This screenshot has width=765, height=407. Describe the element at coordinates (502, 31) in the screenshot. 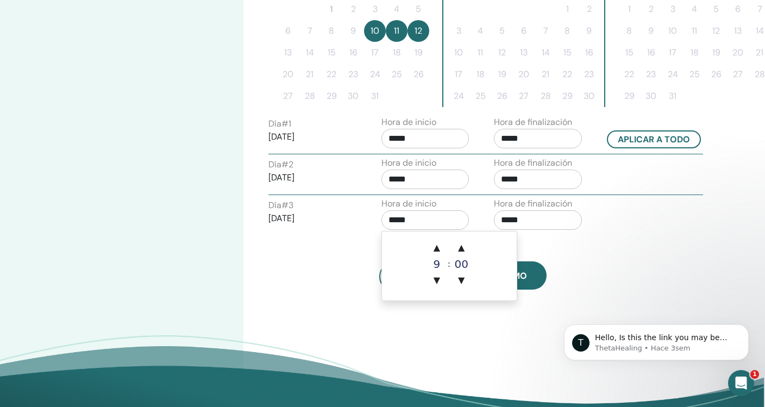

I see `button: 5` at that location.